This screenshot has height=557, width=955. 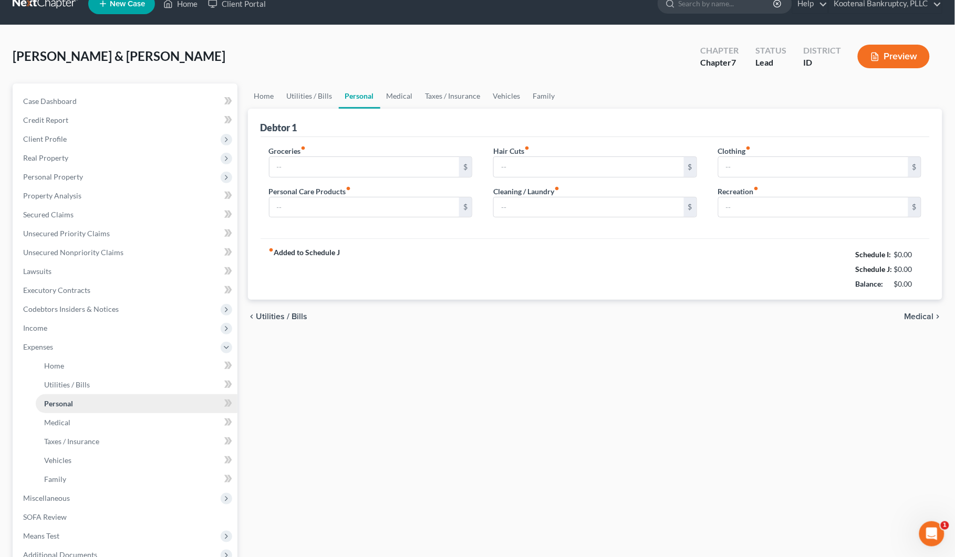 I want to click on i: chevron_left, so click(x=252, y=317).